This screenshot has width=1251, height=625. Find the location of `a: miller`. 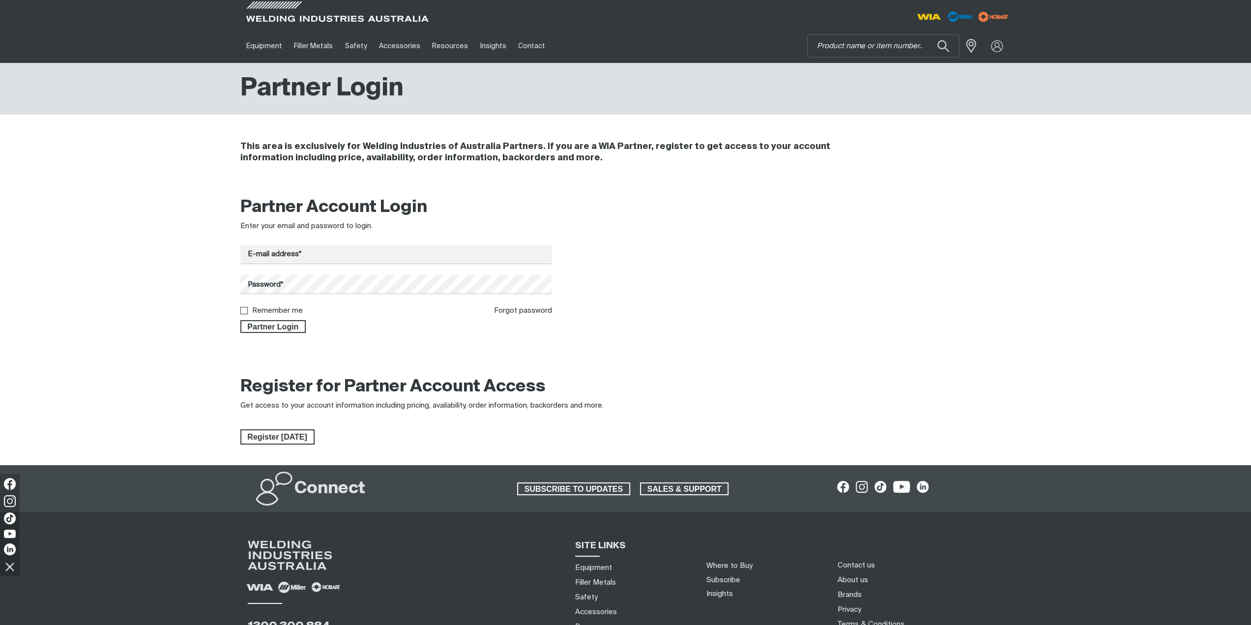

a: miller is located at coordinates (993, 17).